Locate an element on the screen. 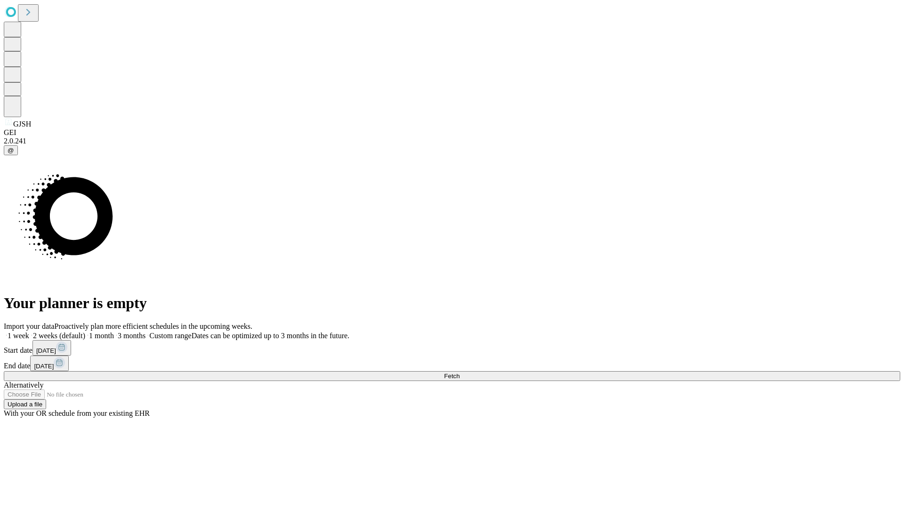  span: Custom range is located at coordinates (170, 336).